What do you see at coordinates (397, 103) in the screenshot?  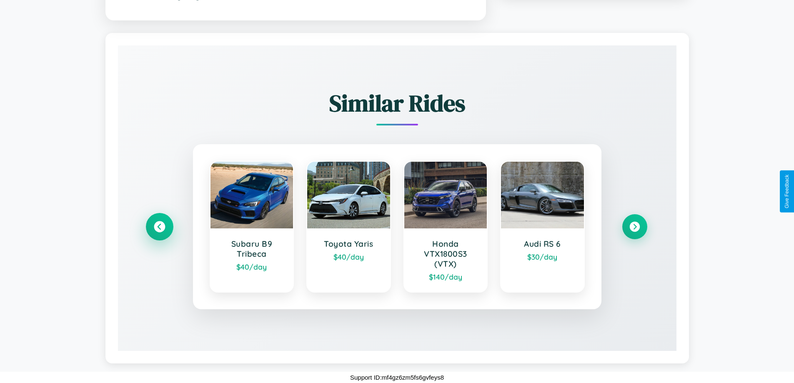 I see `h2: Similar Rides` at bounding box center [397, 103].